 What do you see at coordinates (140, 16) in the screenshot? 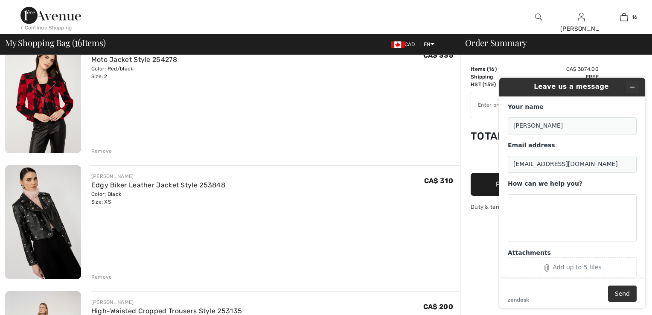
I see `button: Minimize widget` at bounding box center [140, 16].